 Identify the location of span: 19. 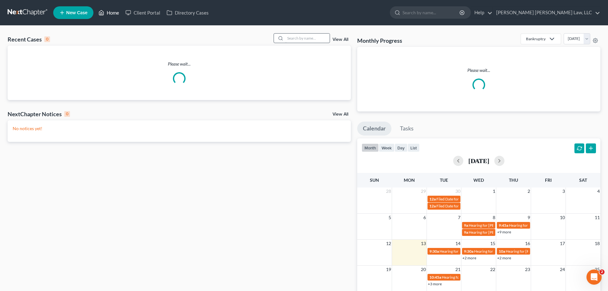
(389, 270).